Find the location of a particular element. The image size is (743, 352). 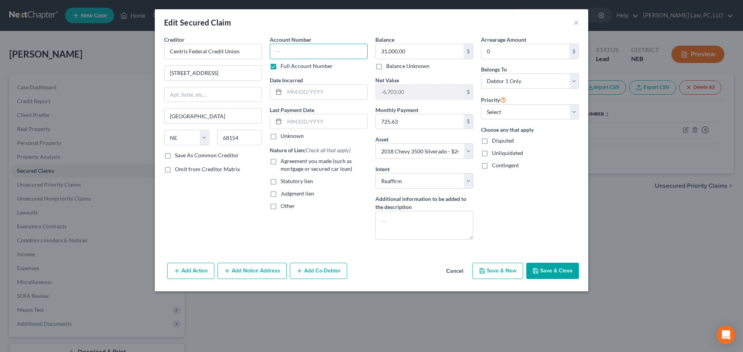

span: (Check all that apply) is located at coordinates (327, 150).